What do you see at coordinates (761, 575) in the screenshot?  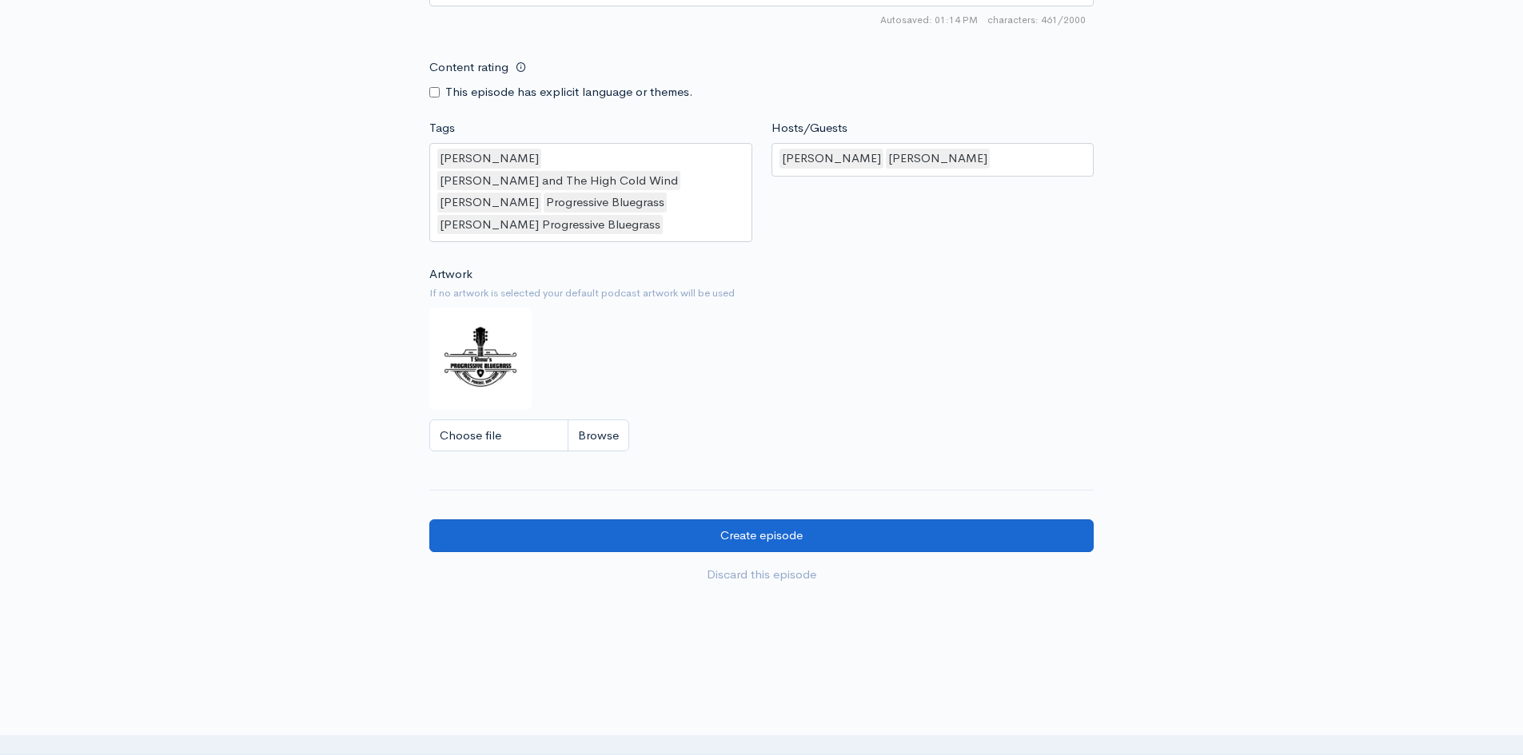 I see `a: Discard this episode` at bounding box center [761, 575].